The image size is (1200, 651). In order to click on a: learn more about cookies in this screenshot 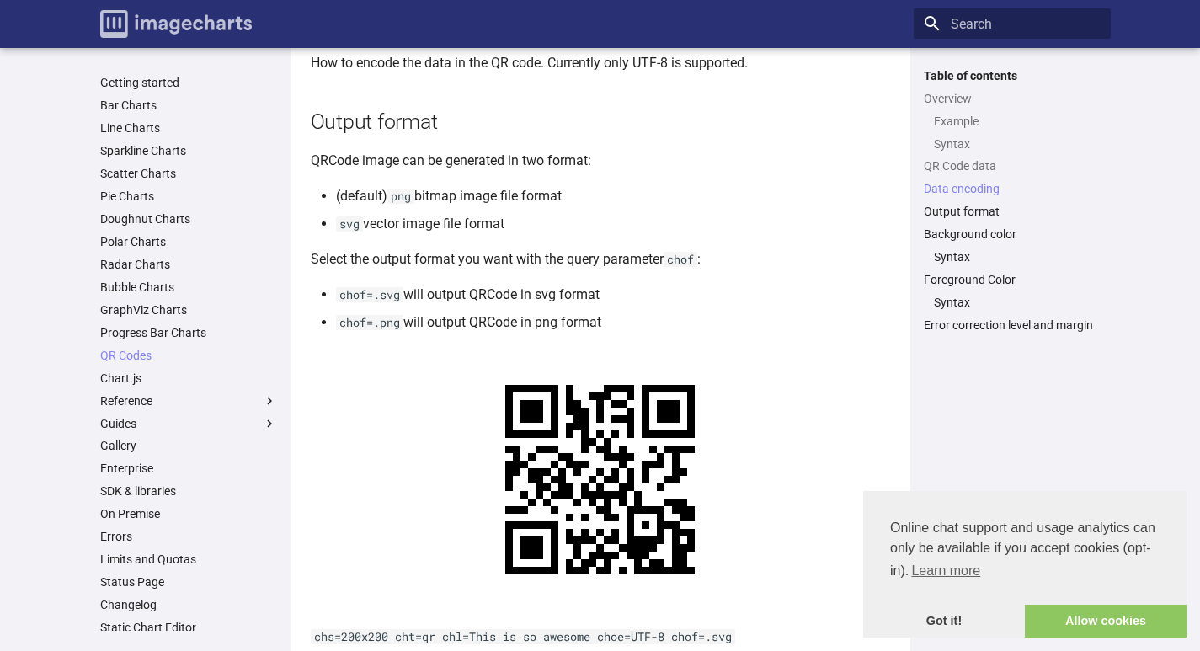, I will do `click(946, 571)`.